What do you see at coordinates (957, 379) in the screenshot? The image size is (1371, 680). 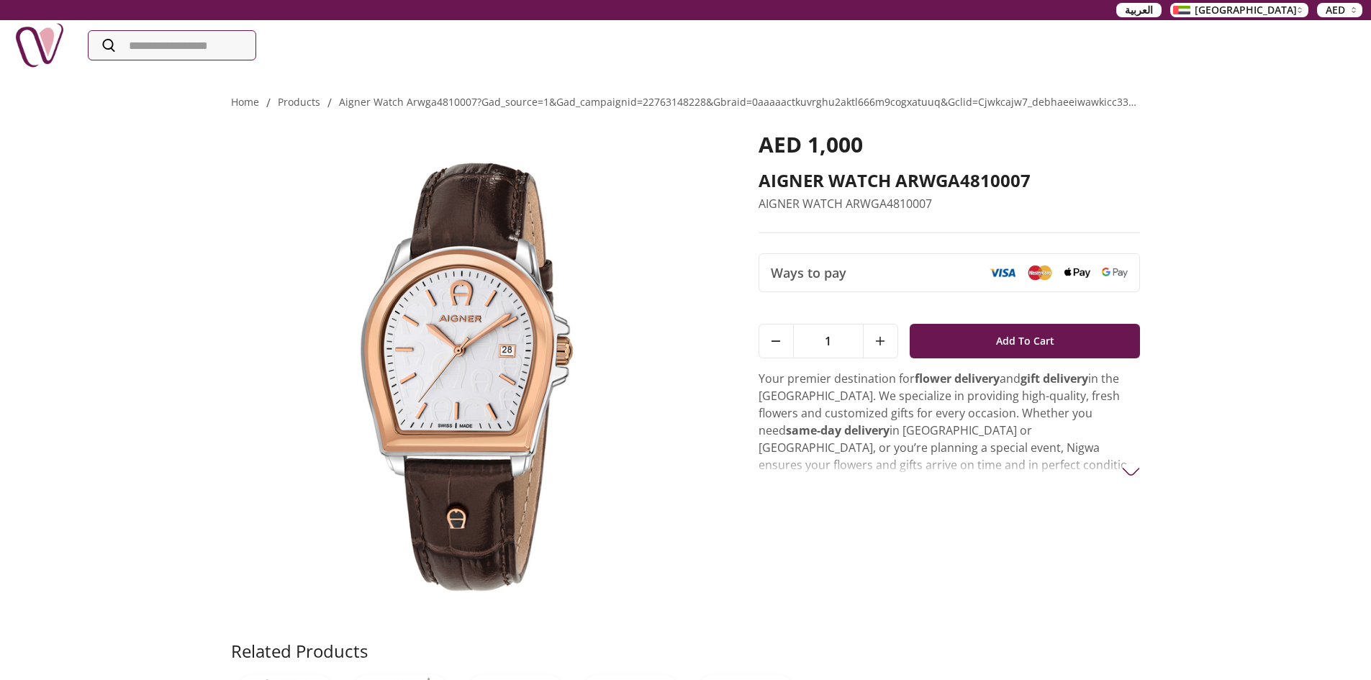 I see `strong: flower delivery` at bounding box center [957, 379].